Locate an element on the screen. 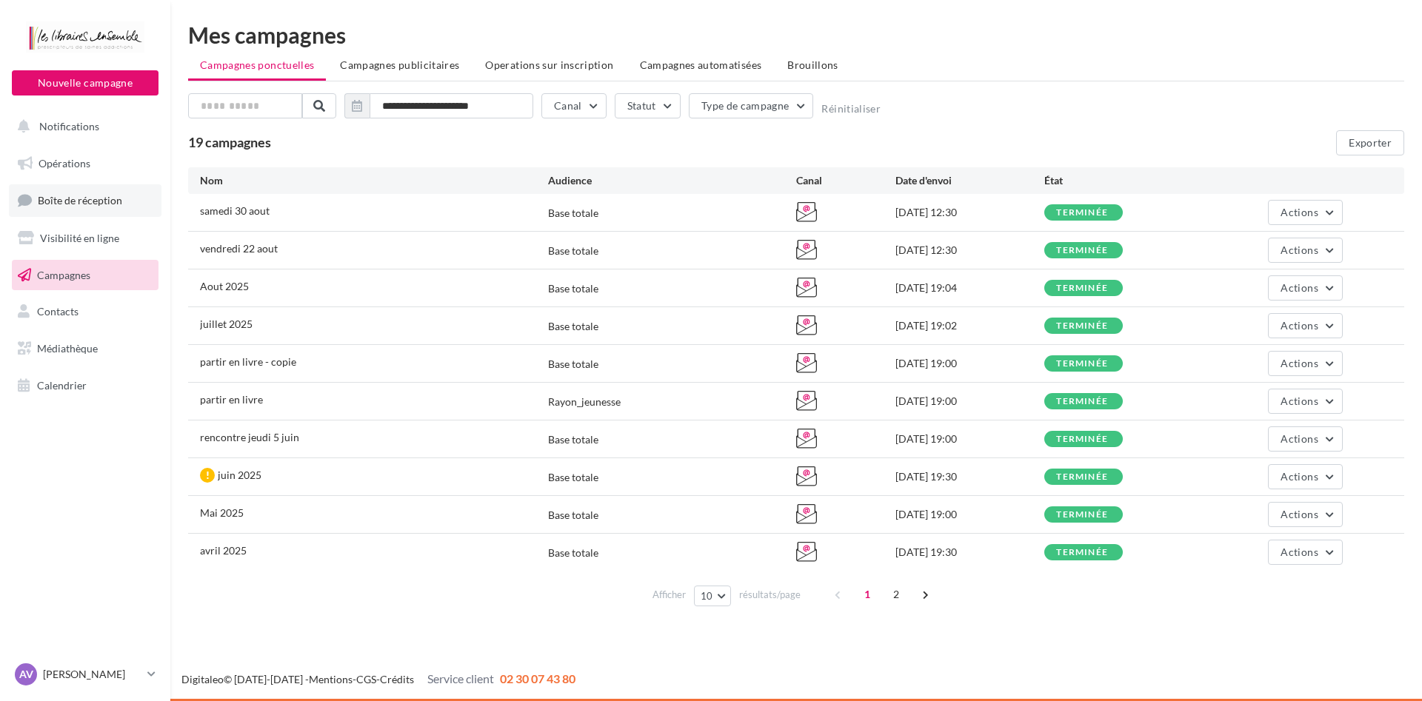 This screenshot has width=1422, height=701. span: Brouillons is located at coordinates (812, 64).